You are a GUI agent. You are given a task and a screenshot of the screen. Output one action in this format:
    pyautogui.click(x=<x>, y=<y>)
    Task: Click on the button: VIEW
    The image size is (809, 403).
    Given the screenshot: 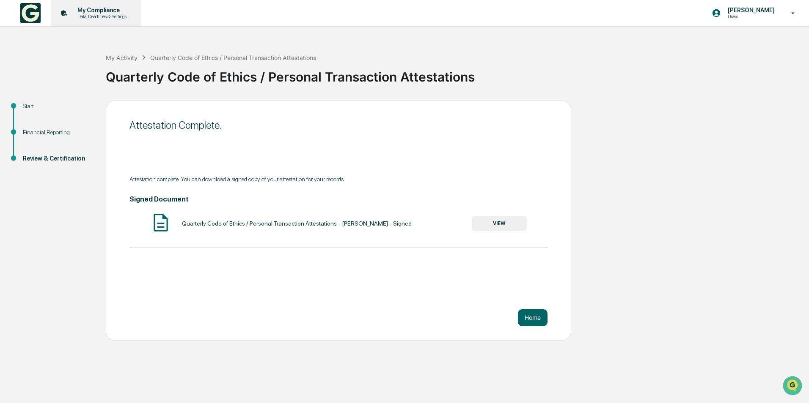 What is the action you would take?
    pyautogui.click(x=499, y=224)
    